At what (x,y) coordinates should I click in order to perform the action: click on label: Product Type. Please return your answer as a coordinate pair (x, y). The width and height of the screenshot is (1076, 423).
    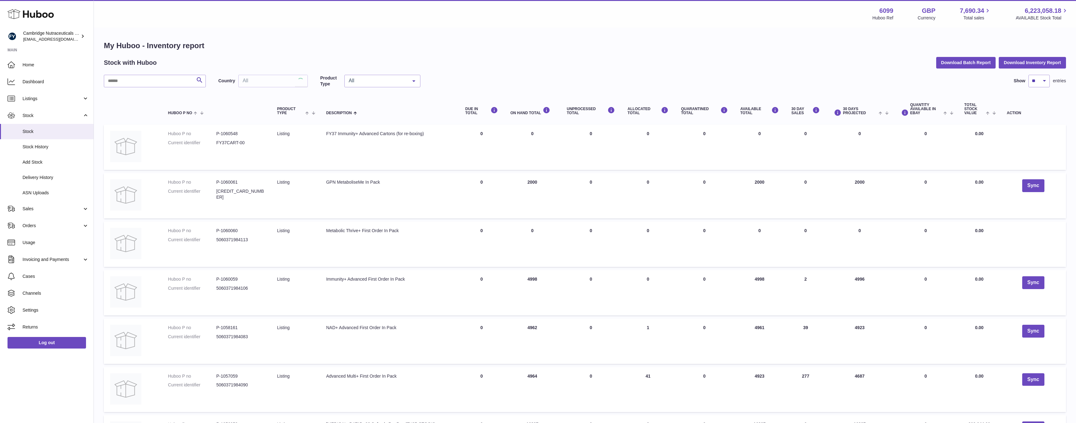
    Looking at the image, I should click on (331, 81).